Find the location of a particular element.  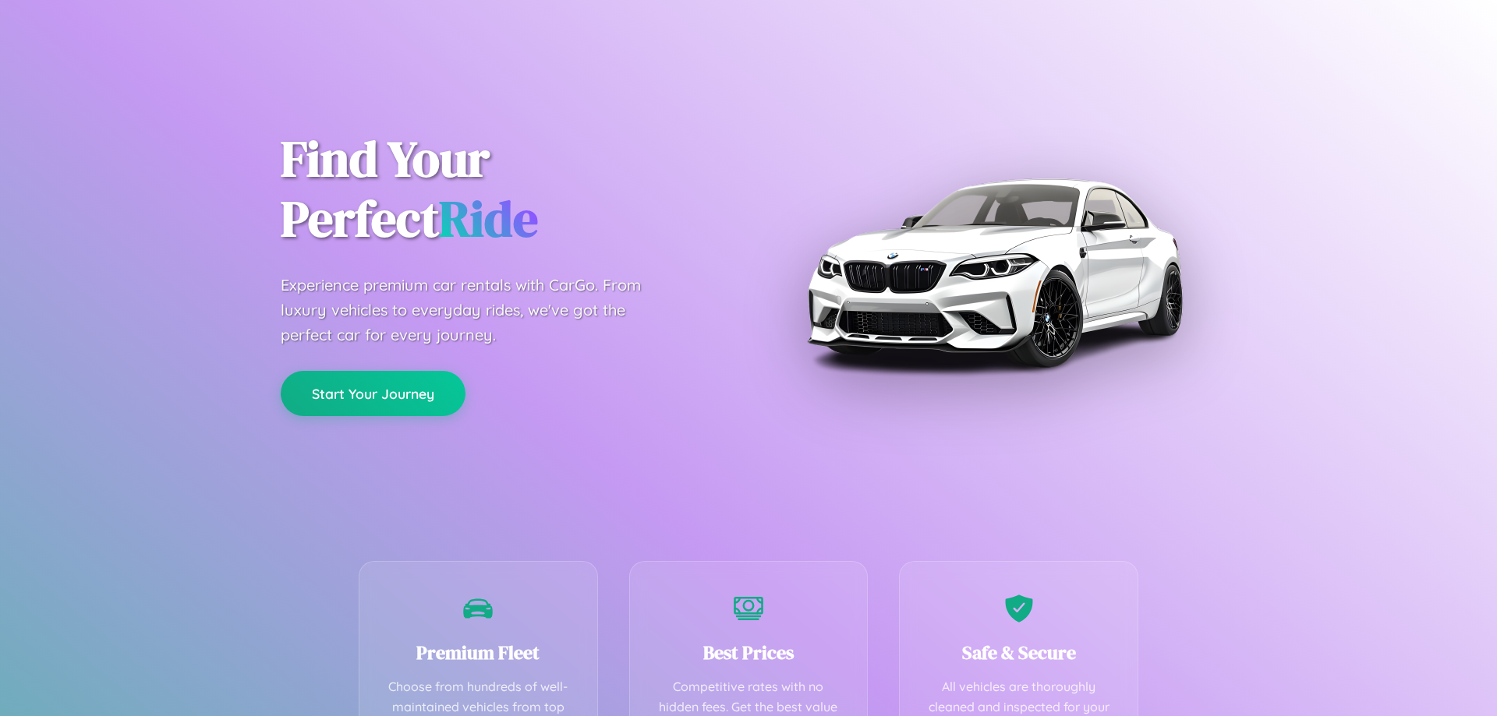

p: Experience premium car rentals with CarGo. From luxury vehicles to everyday rides, we've got the ... is located at coordinates (475, 310).